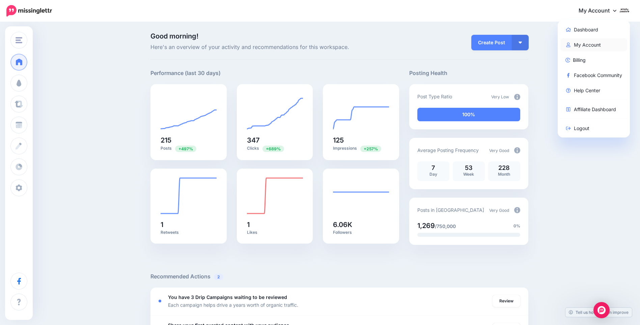  What do you see at coordinates (594, 90) in the screenshot?
I see `a: Help Center` at bounding box center [594, 90].